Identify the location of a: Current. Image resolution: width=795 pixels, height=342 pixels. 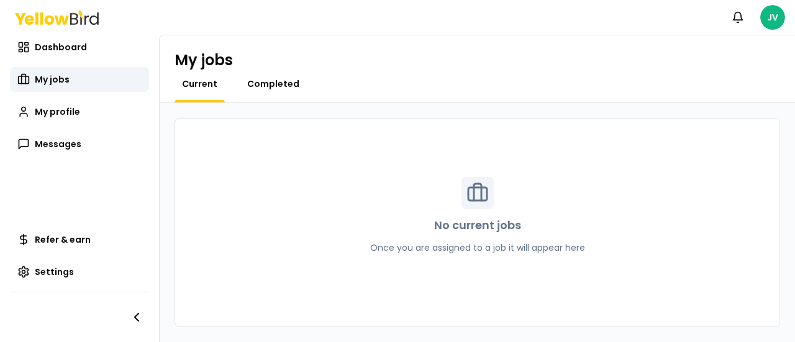
(199, 84).